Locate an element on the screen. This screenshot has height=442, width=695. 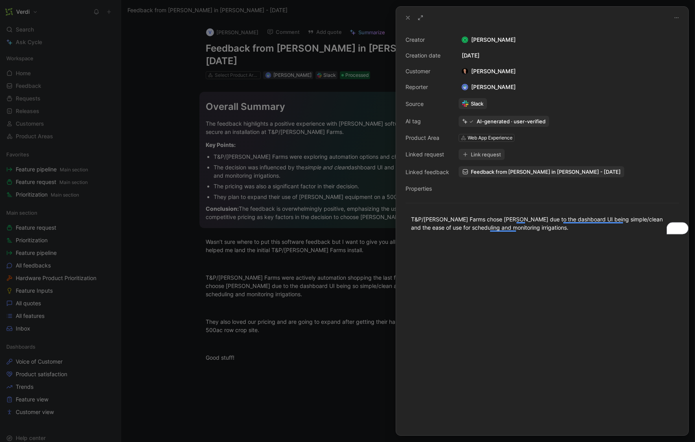
div: AI tag is located at coordinates (427, 121).